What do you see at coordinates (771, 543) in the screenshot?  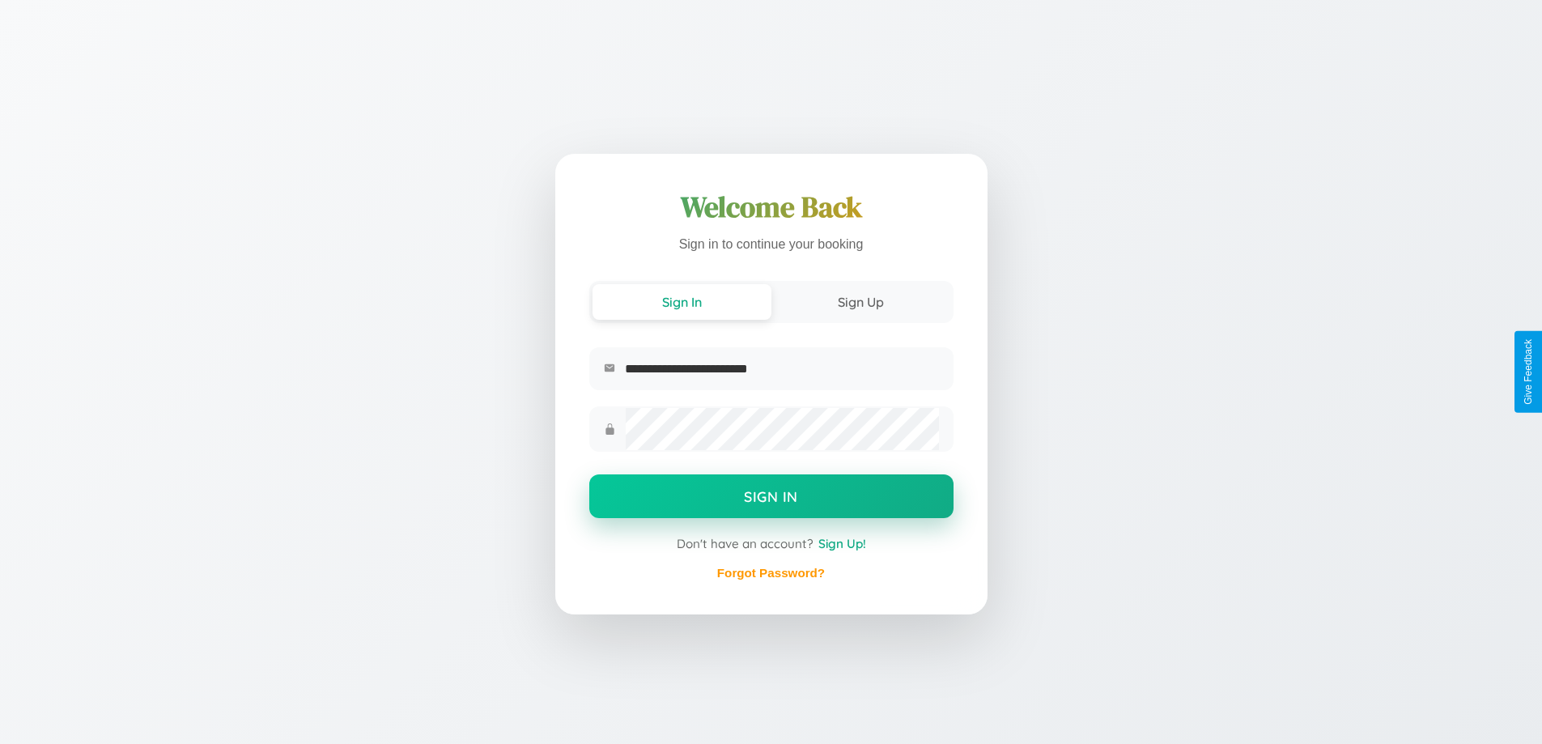 I see `div: Don't have an account?` at bounding box center [771, 543].